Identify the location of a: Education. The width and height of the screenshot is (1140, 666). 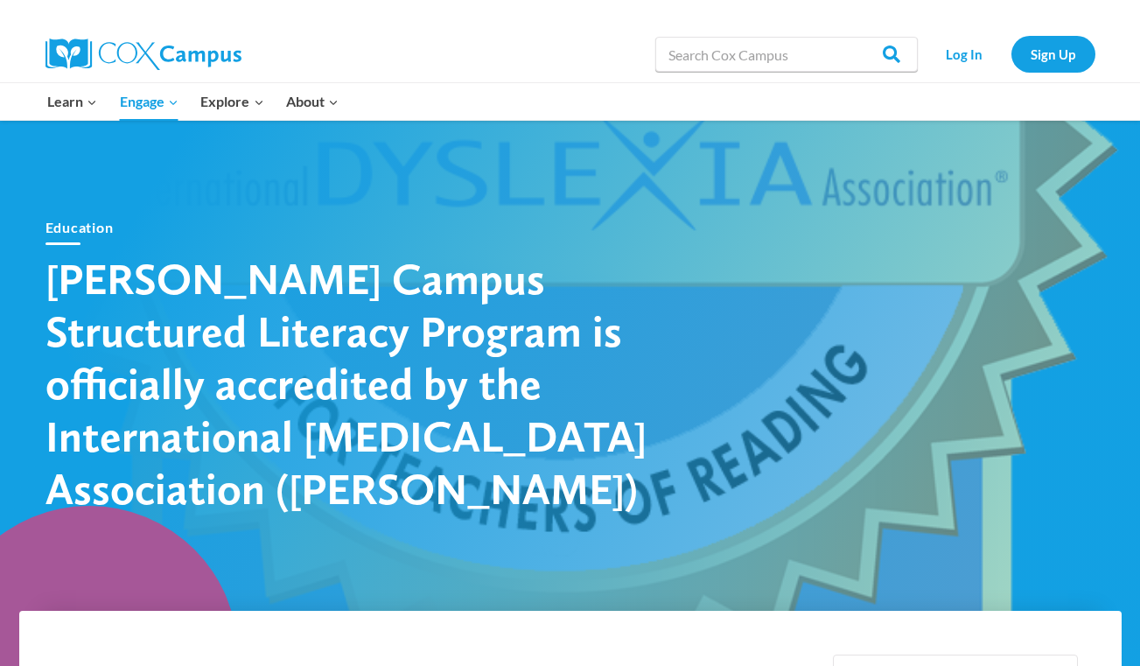
(80, 227).